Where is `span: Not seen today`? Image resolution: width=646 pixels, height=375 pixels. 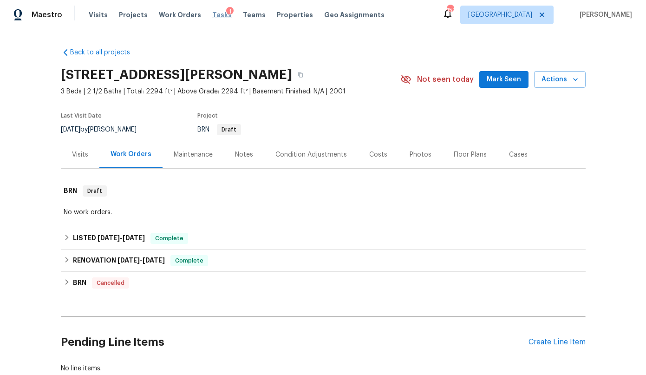 span: Not seen today is located at coordinates (445, 79).